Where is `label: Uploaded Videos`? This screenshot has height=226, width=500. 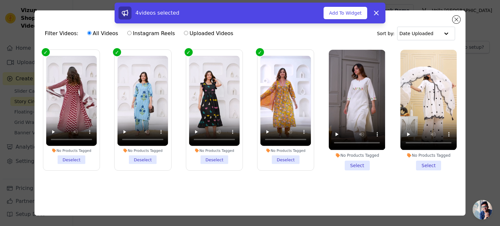 label: Uploaded Videos is located at coordinates (208, 34).